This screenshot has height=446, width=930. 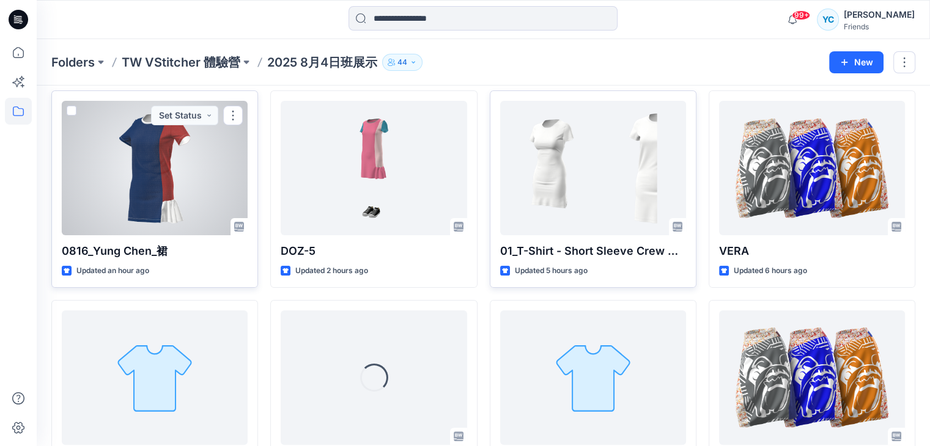 What do you see at coordinates (73, 62) in the screenshot?
I see `p: Folders` at bounding box center [73, 62].